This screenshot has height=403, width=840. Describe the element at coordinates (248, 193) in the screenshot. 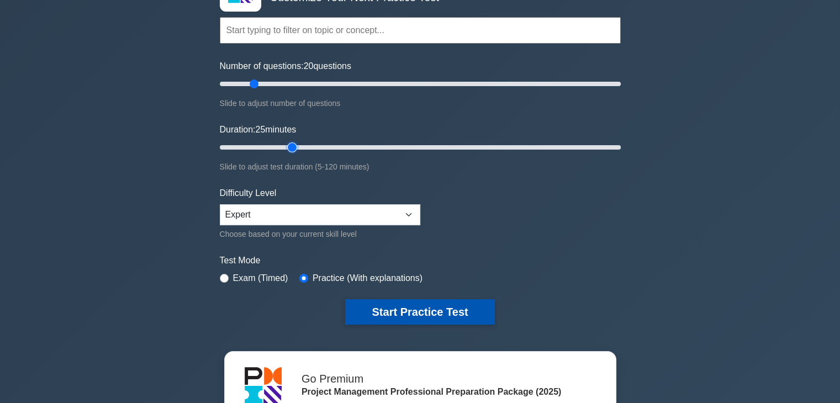

I see `label: Difficulty Level` at that location.